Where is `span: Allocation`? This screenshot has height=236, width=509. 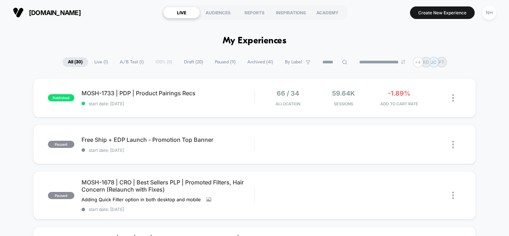
span: Allocation is located at coordinates (288, 104).